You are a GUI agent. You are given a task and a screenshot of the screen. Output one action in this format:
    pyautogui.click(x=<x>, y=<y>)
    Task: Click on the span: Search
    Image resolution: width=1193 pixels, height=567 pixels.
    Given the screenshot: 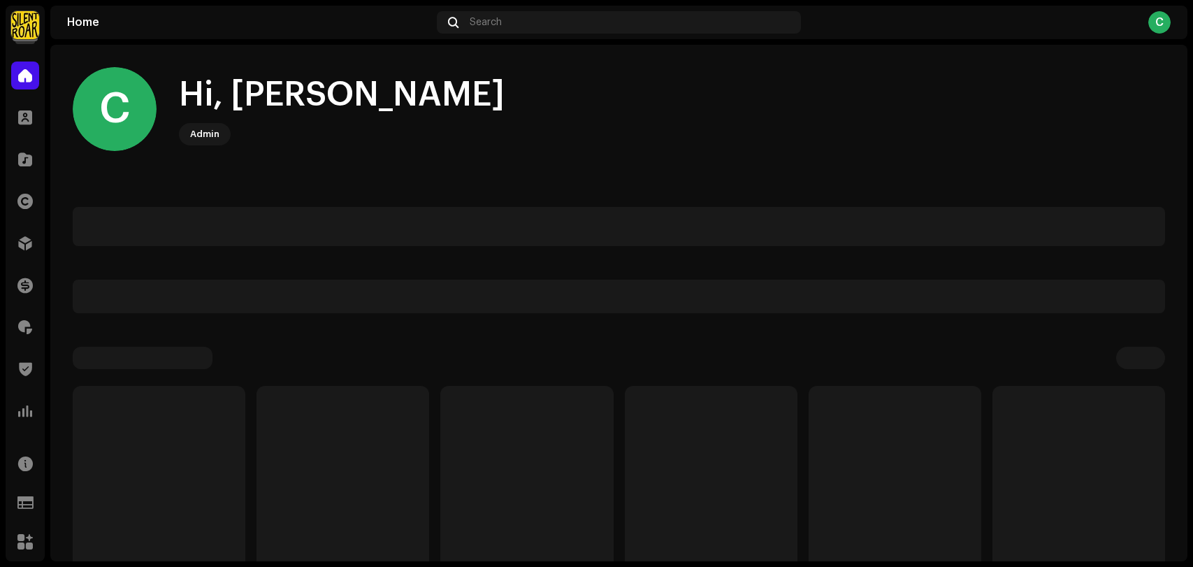 What is the action you would take?
    pyautogui.click(x=486, y=22)
    